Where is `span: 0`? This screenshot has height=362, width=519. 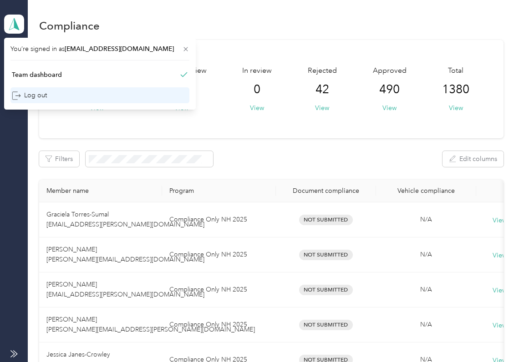 span: 0 is located at coordinates (257, 90).